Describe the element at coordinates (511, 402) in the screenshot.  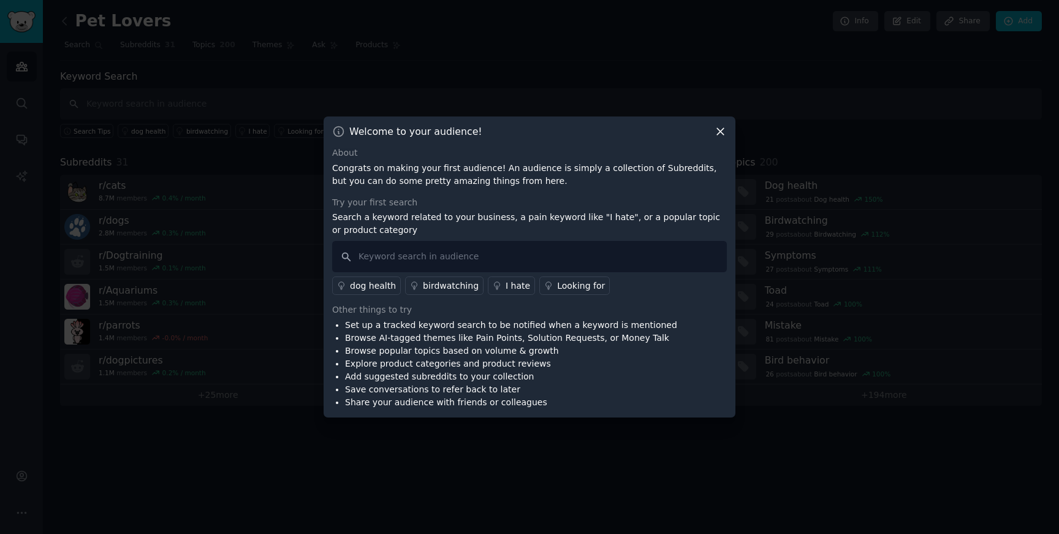
I see `li: Share your audience with friends or colleagues` at that location.